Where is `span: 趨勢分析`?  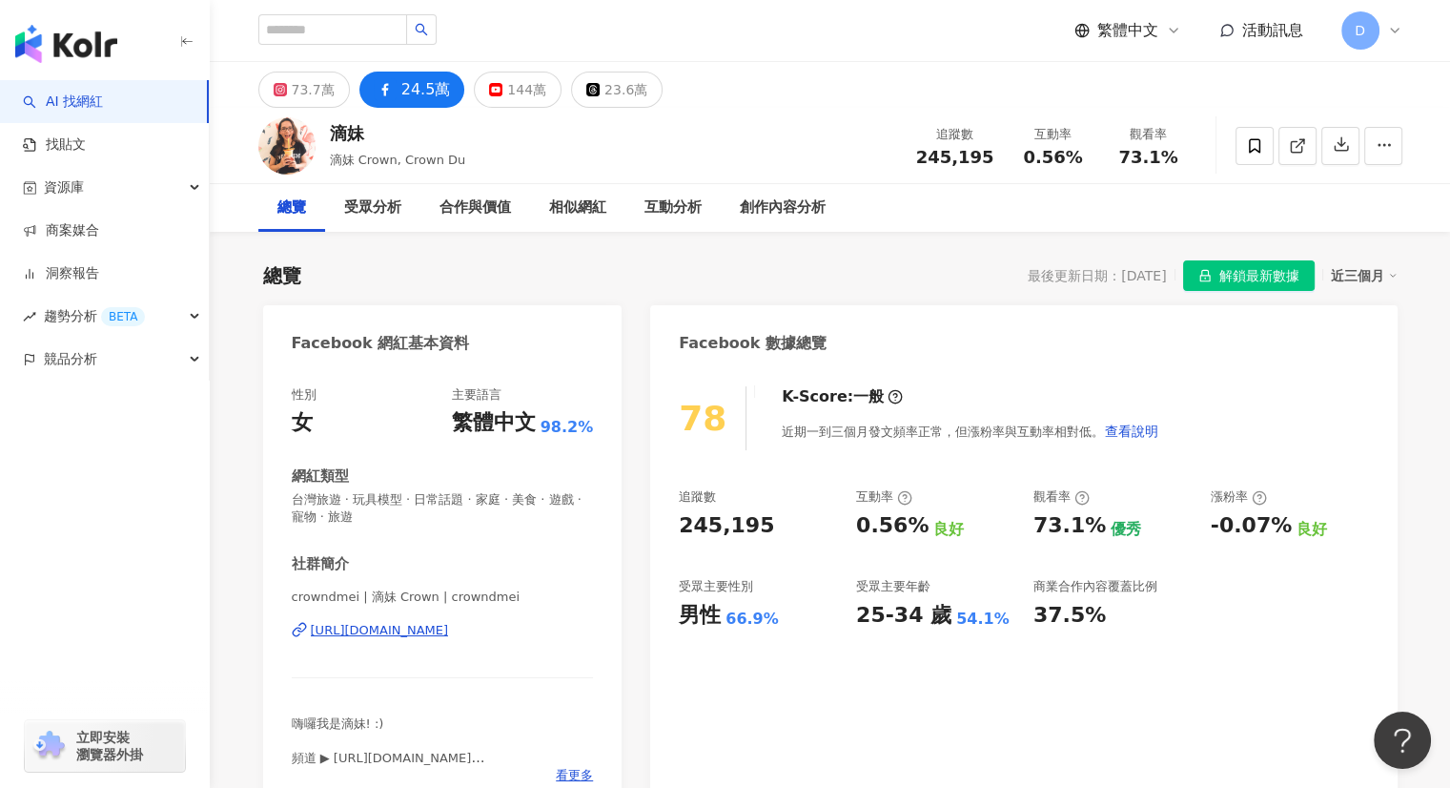 span: 趨勢分析 is located at coordinates (94, 316).